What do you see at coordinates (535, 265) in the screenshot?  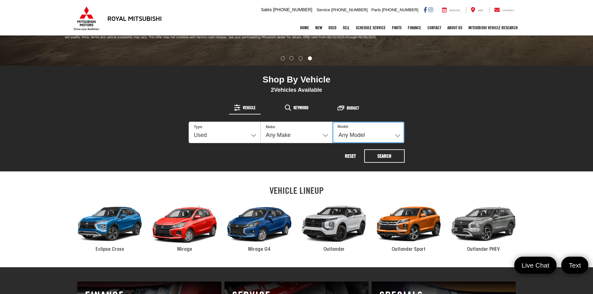 I see `span: Live Chat` at bounding box center [535, 265].